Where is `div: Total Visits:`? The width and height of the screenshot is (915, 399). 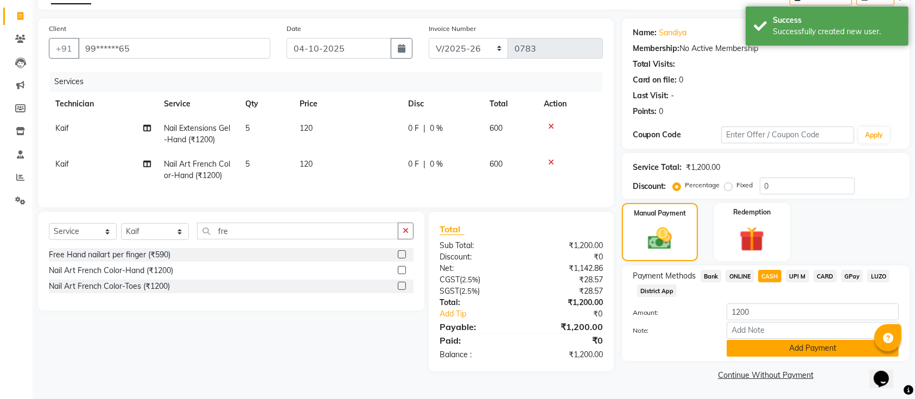 div: Total Visits: is located at coordinates (654, 64).